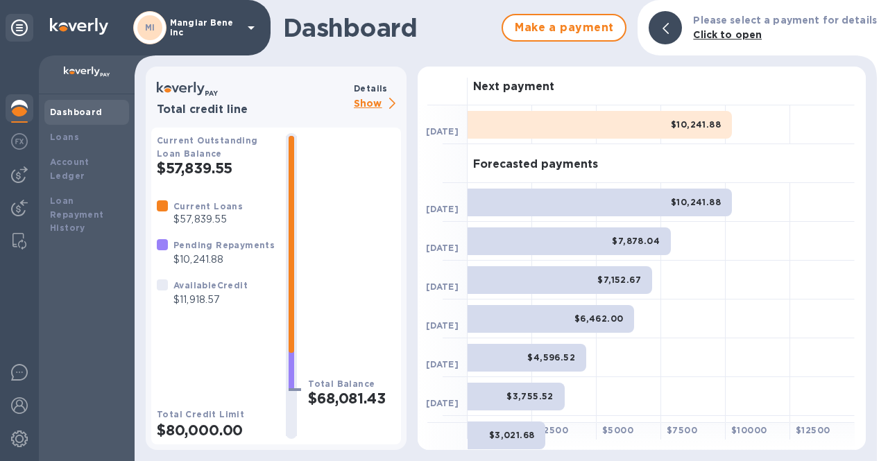 This screenshot has height=461, width=888. I want to click on b: Loans, so click(64, 137).